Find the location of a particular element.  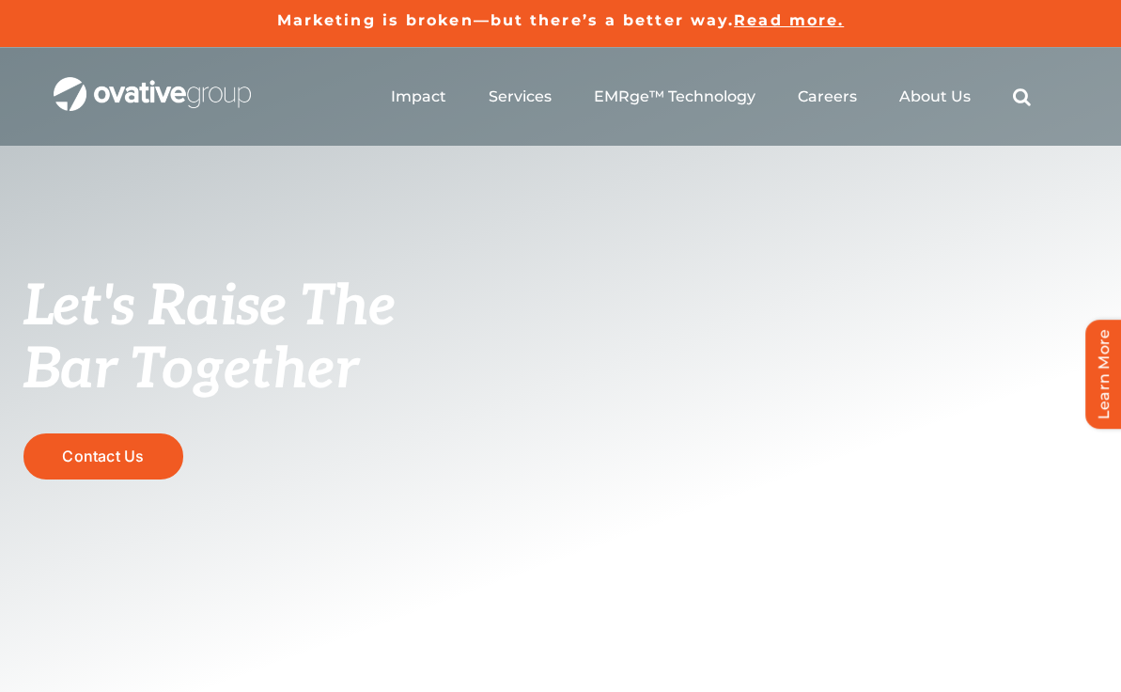

span: Bar Together is located at coordinates (191, 370).